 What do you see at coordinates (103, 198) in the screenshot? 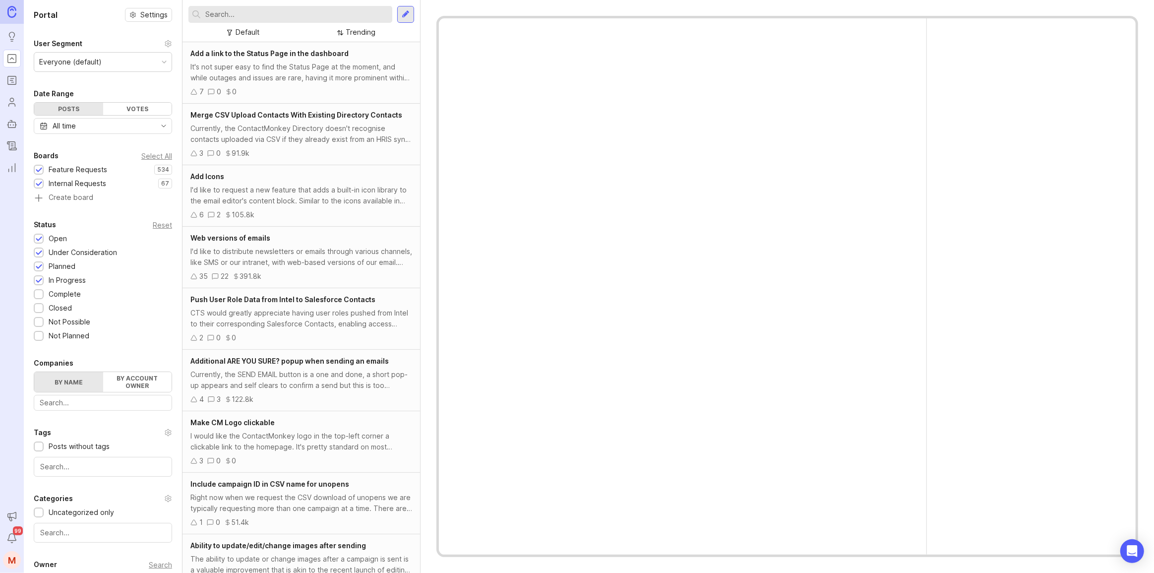
I see `a: Create board` at bounding box center [103, 198].